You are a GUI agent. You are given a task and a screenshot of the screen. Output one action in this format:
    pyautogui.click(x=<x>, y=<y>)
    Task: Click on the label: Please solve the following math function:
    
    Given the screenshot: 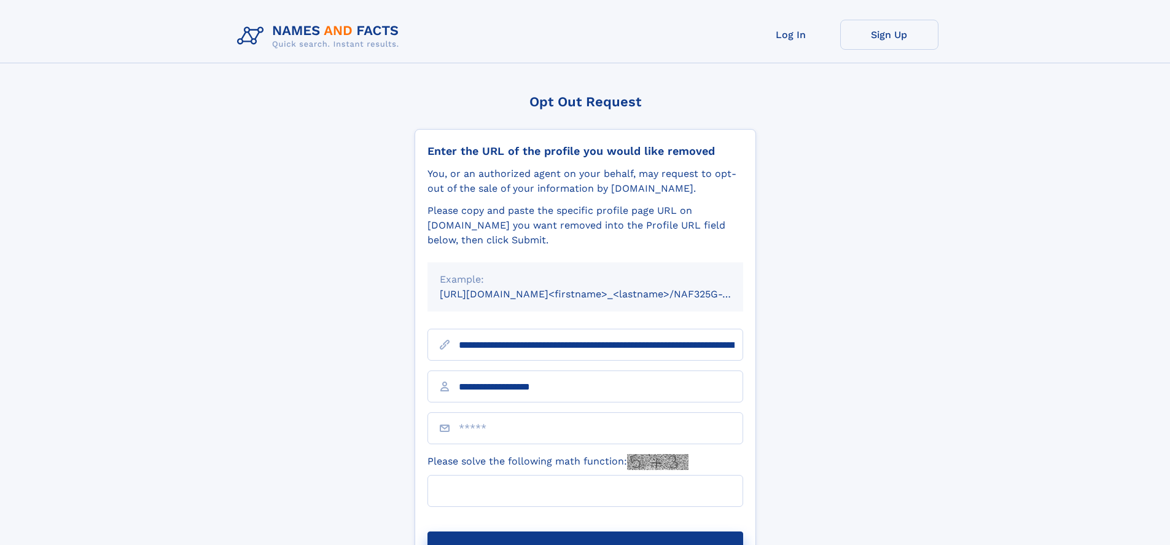 What is the action you would take?
    pyautogui.click(x=557, y=462)
    